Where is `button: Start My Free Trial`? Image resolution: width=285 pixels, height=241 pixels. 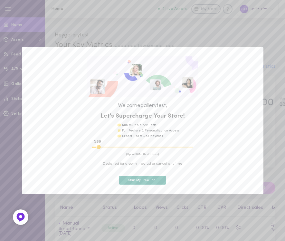
button: Start My Free Trial is located at coordinates (143, 180).